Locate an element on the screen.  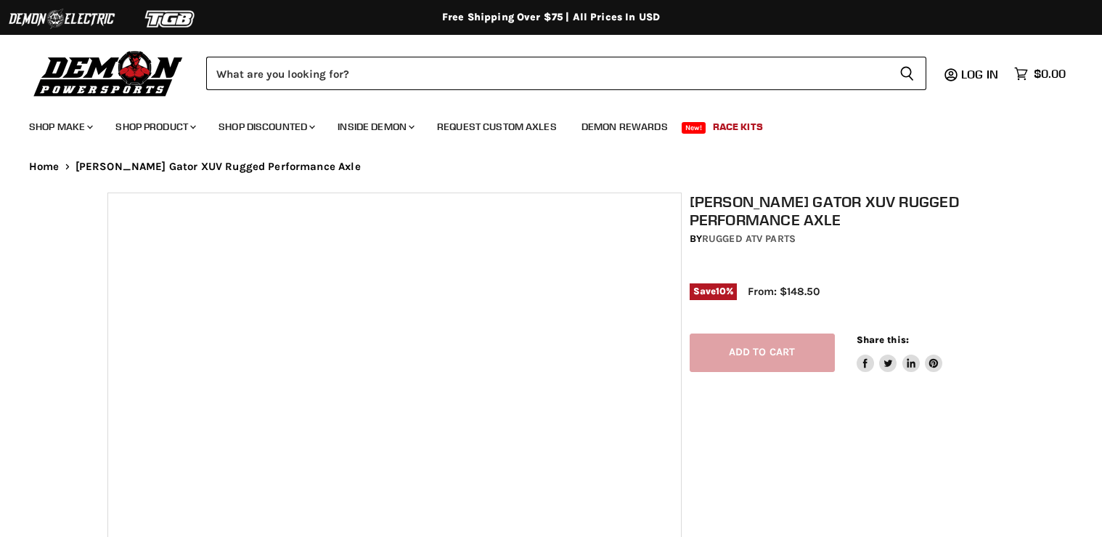
a: Shop Product is located at coordinates (155, 126).